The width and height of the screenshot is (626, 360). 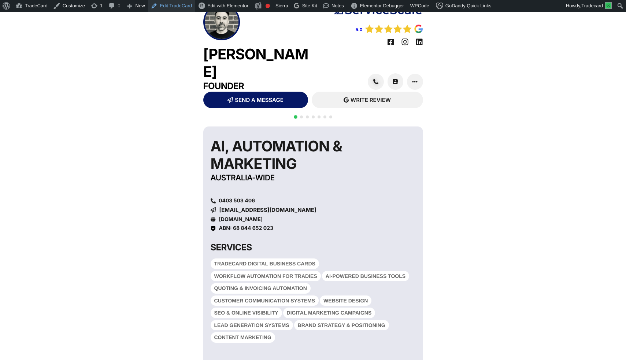 I want to click on a: 5.0, so click(x=359, y=29).